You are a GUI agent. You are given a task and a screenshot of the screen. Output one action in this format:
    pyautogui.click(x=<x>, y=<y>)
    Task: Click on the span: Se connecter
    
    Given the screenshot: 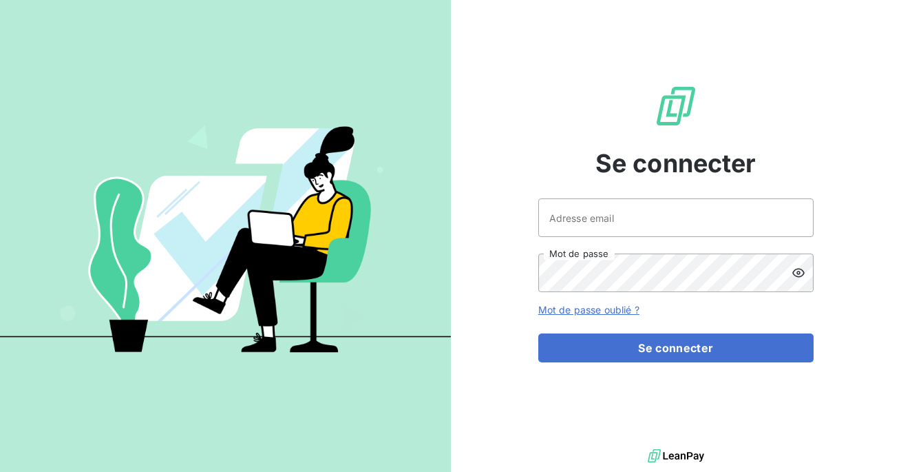 What is the action you would take?
    pyautogui.click(x=676, y=163)
    